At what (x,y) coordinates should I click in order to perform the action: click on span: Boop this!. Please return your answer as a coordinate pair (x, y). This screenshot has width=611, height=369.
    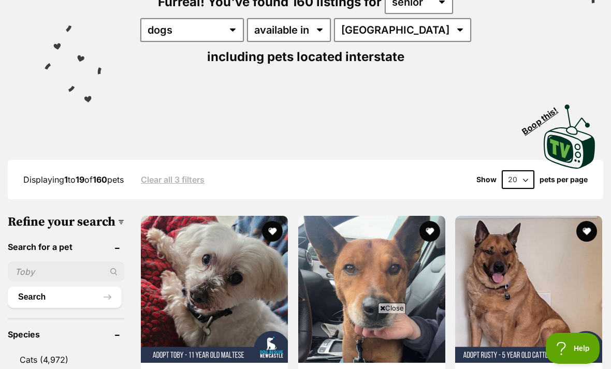
    Looking at the image, I should click on (544, 118).